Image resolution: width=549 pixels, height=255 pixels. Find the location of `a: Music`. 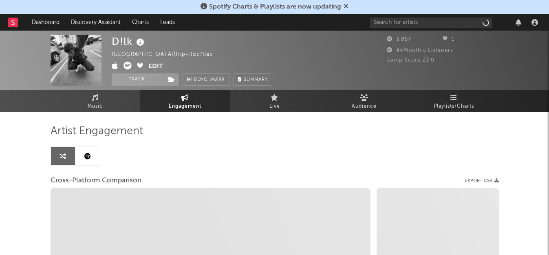

a: Music is located at coordinates (95, 101).